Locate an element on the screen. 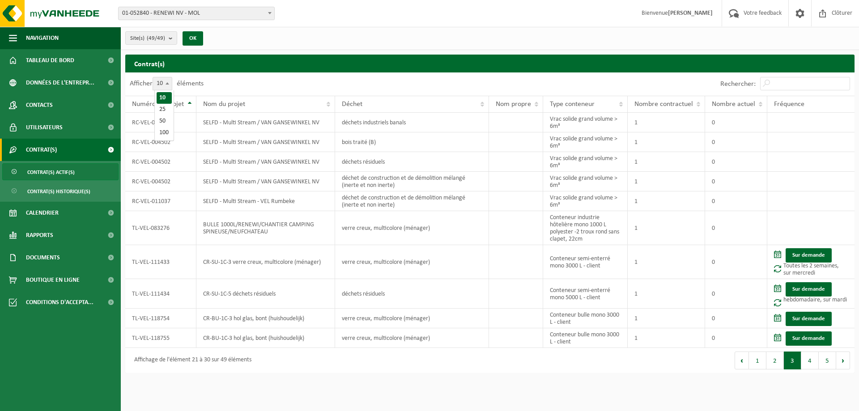 The width and height of the screenshot is (859, 411). span: Déchet is located at coordinates (352, 104).